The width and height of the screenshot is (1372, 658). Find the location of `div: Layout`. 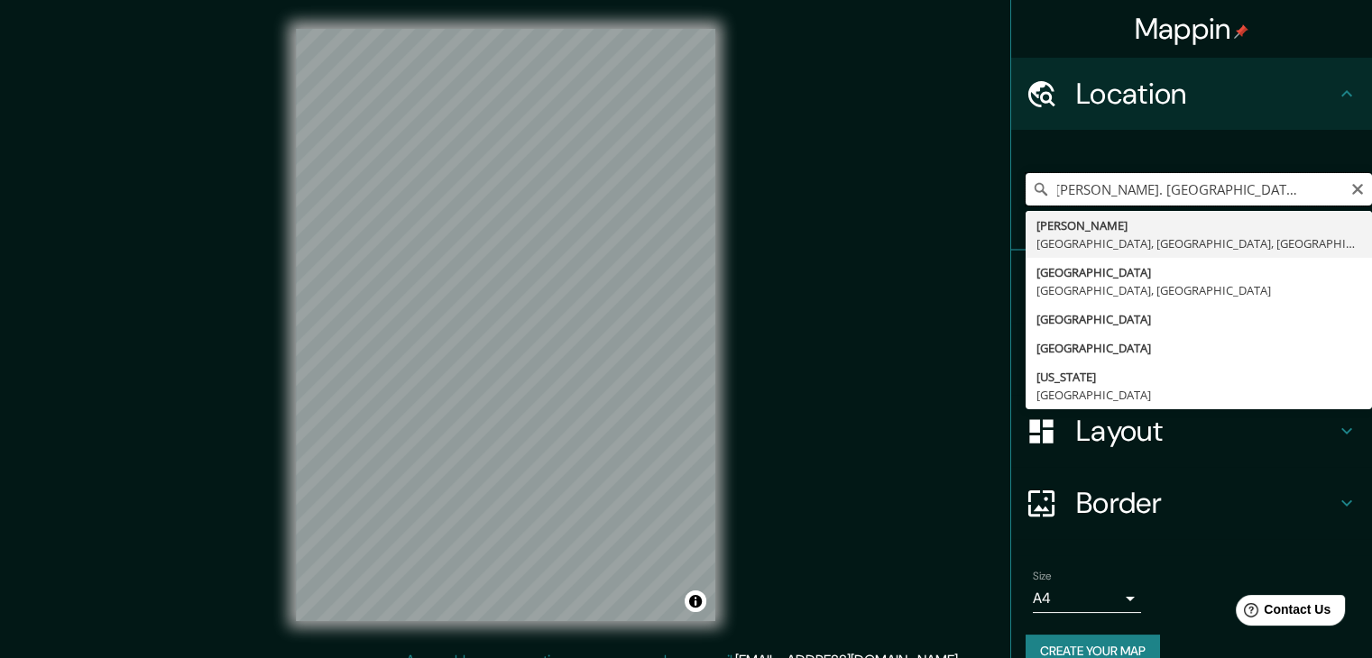

div: Layout is located at coordinates (1191, 431).